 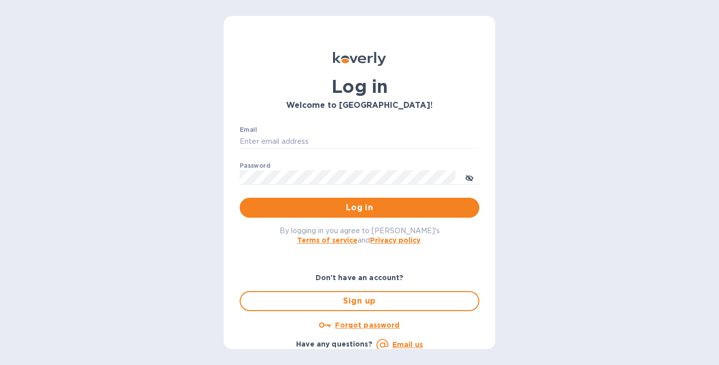 I want to click on u: Forgot password, so click(x=367, y=325).